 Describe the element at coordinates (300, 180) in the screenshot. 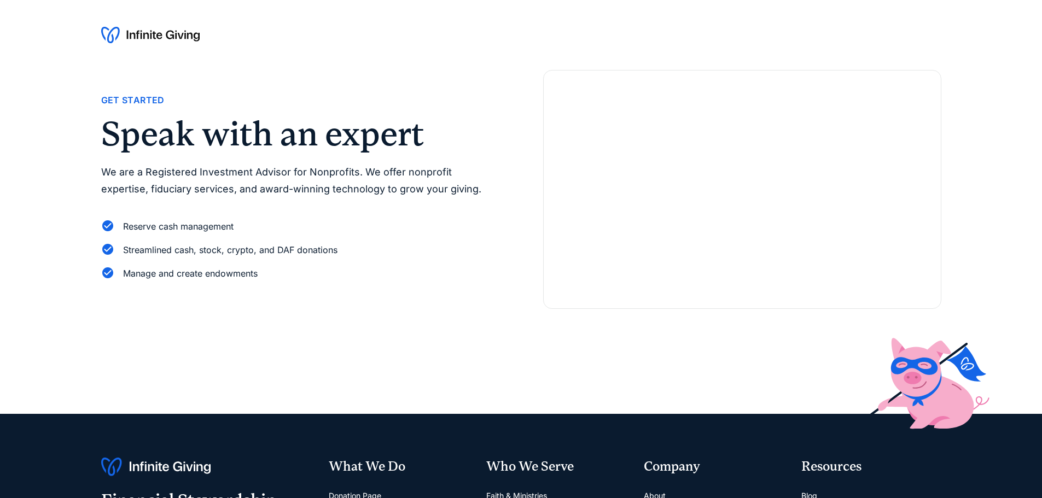

I see `p: We are a Registered Investment Advisor for Nonprofits. We offer nonprofit expertise, fiduciary se...` at that location.